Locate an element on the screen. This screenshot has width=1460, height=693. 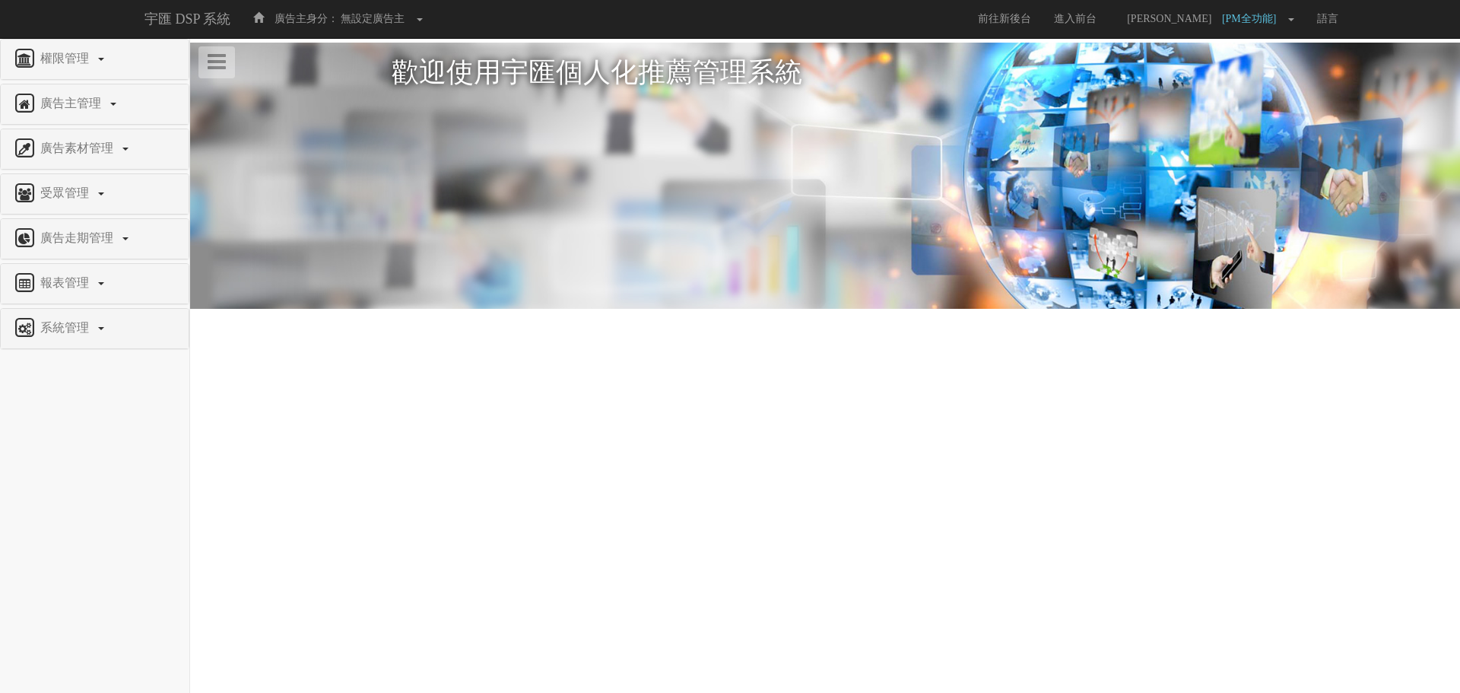
span: 廣告主管理 is located at coordinates (72, 103).